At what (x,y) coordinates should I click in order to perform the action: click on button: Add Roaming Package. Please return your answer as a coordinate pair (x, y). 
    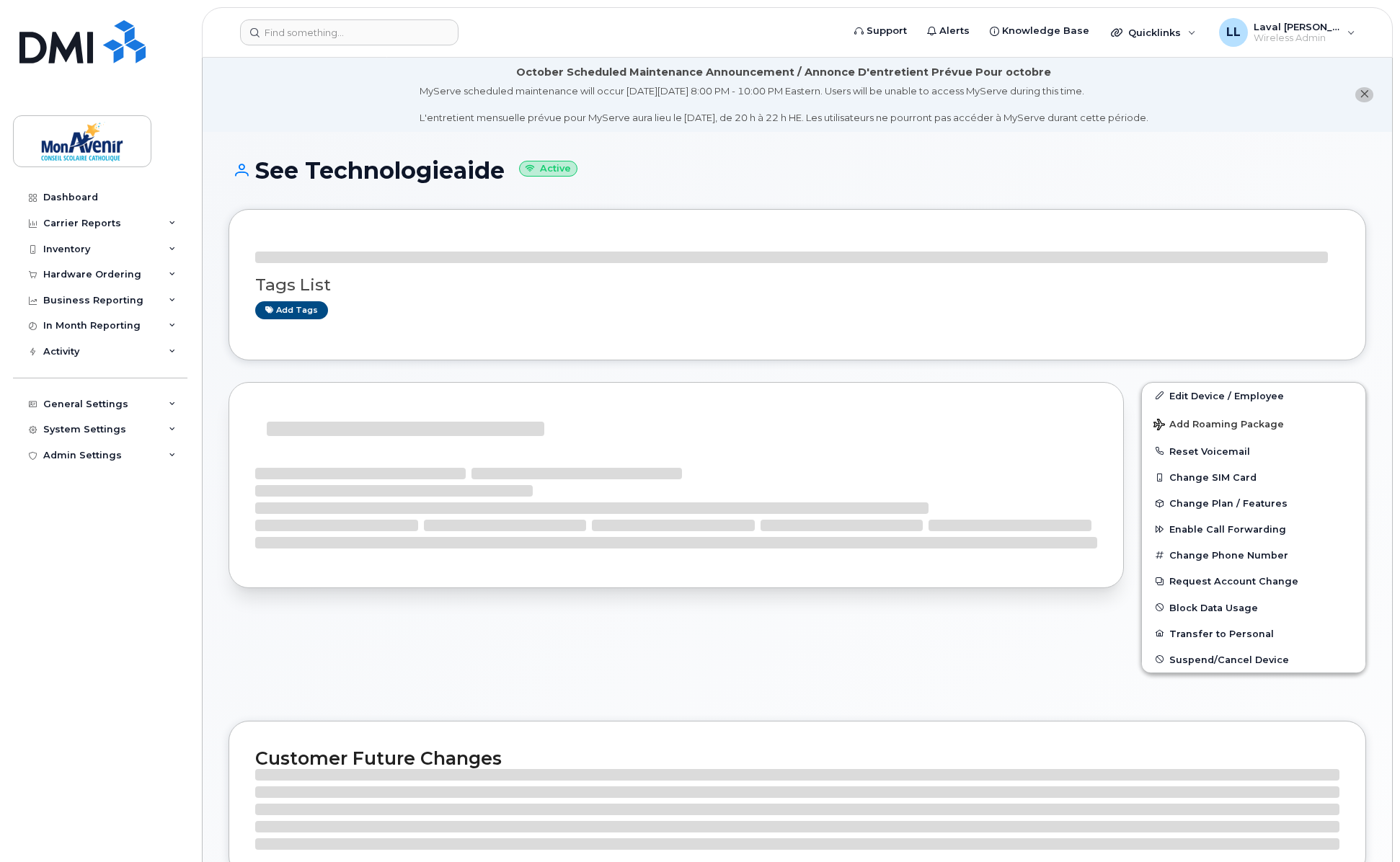
    Looking at the image, I should click on (1253, 423).